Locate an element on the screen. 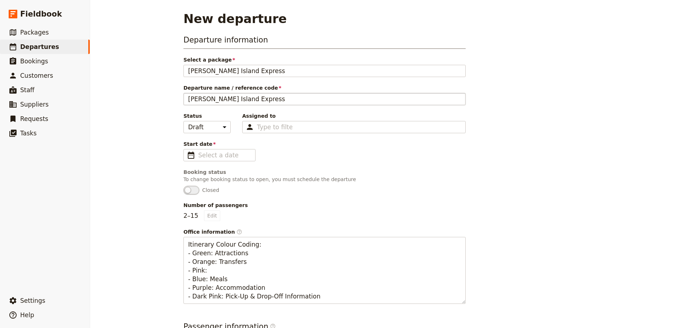 This screenshot has width=692, height=328. input: Start date​ is located at coordinates (225, 155).